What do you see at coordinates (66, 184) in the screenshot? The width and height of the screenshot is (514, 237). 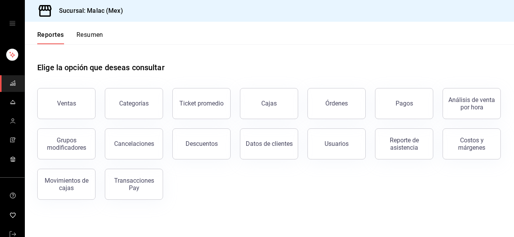 I see `div: Movimientos de cajas` at bounding box center [66, 184].